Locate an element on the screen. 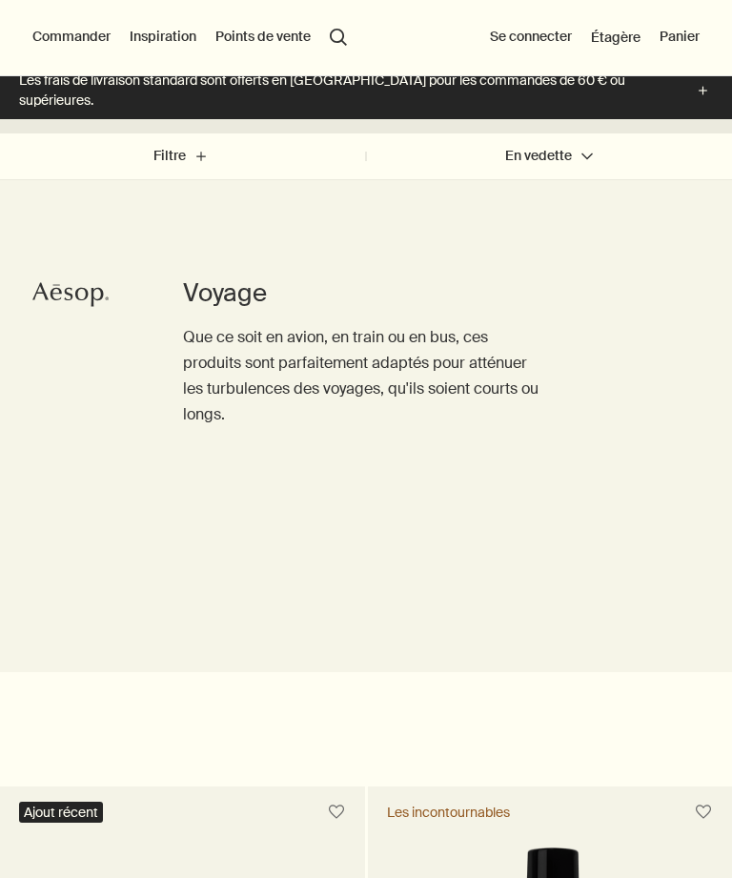 The image size is (732, 878). button: Commander is located at coordinates (71, 37).